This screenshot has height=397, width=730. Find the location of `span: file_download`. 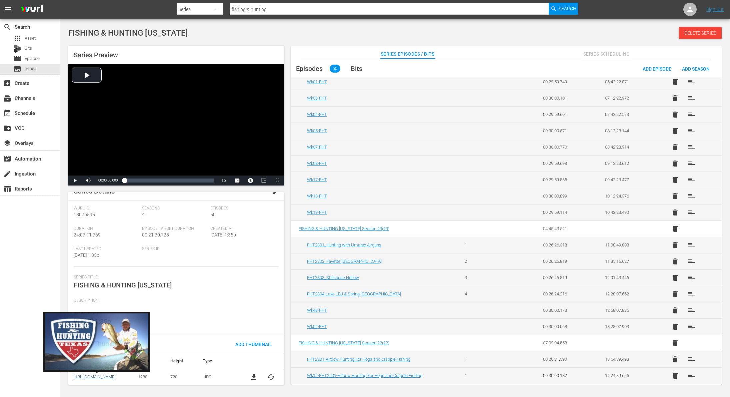

span: file_download is located at coordinates (254, 377).